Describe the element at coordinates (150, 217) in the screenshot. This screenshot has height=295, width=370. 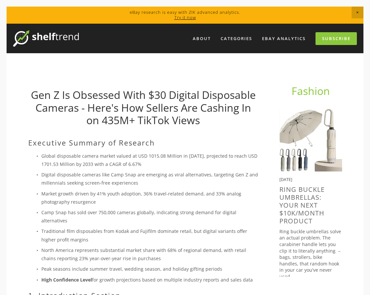
I see `p: Camp Snap has sold over 750,000 cameras globally, indicating strong demand for digital alternatives` at that location.